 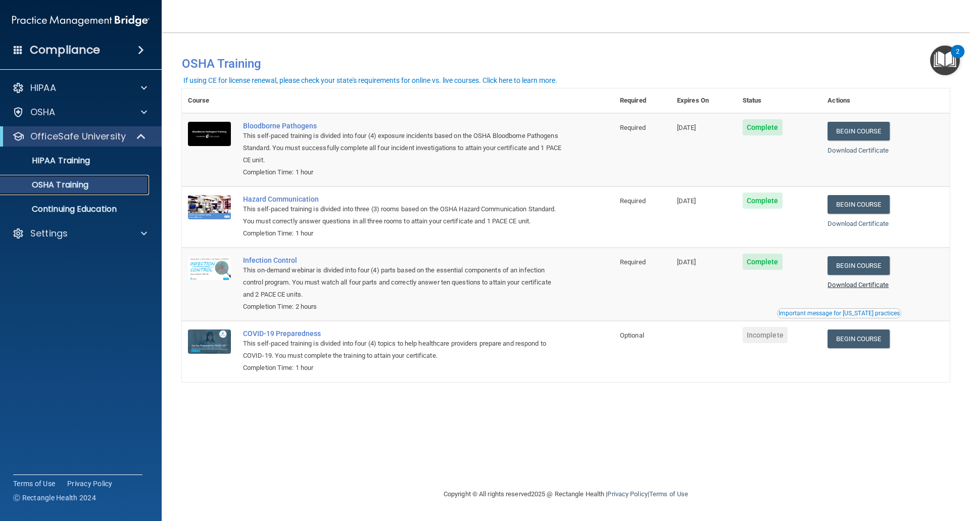 What do you see at coordinates (48, 161) in the screenshot?
I see `p: HIPAA Training` at bounding box center [48, 161].